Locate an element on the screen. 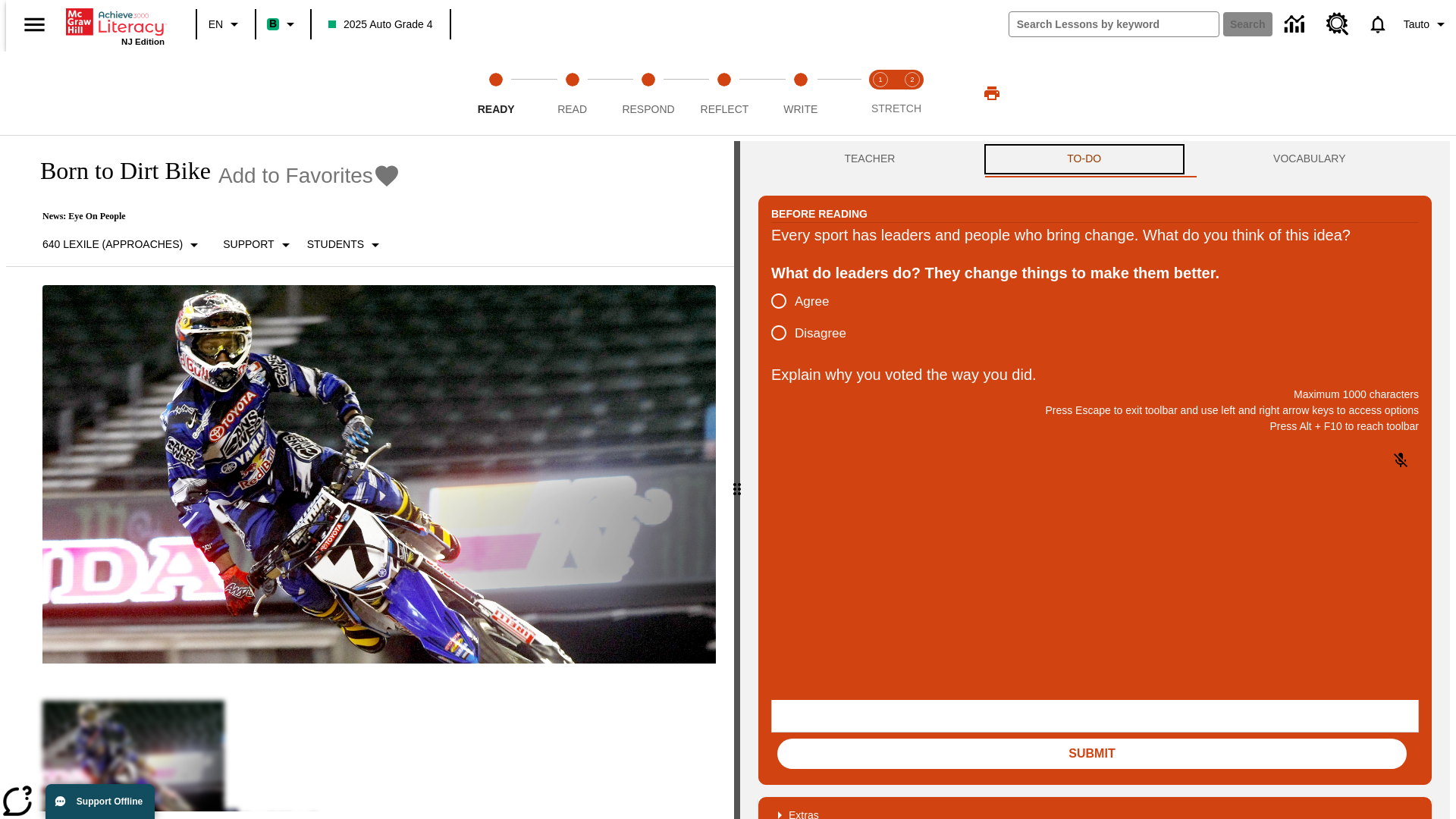 The width and height of the screenshot is (1456, 819). button: Open side menu is located at coordinates (34, 24).